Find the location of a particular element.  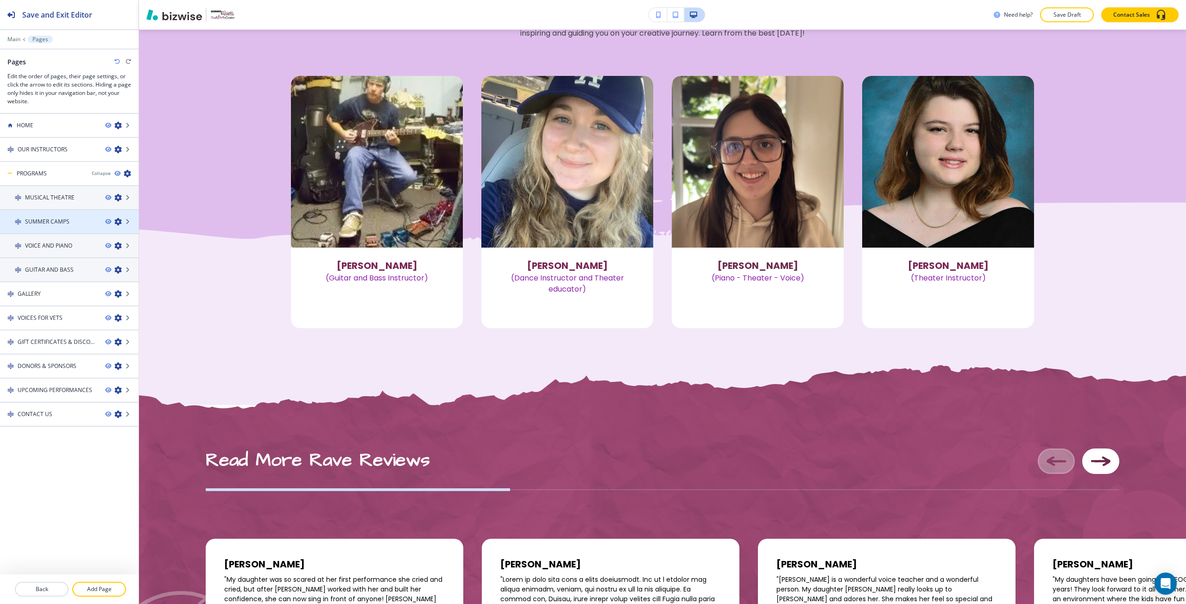

button: Main is located at coordinates (14, 39).